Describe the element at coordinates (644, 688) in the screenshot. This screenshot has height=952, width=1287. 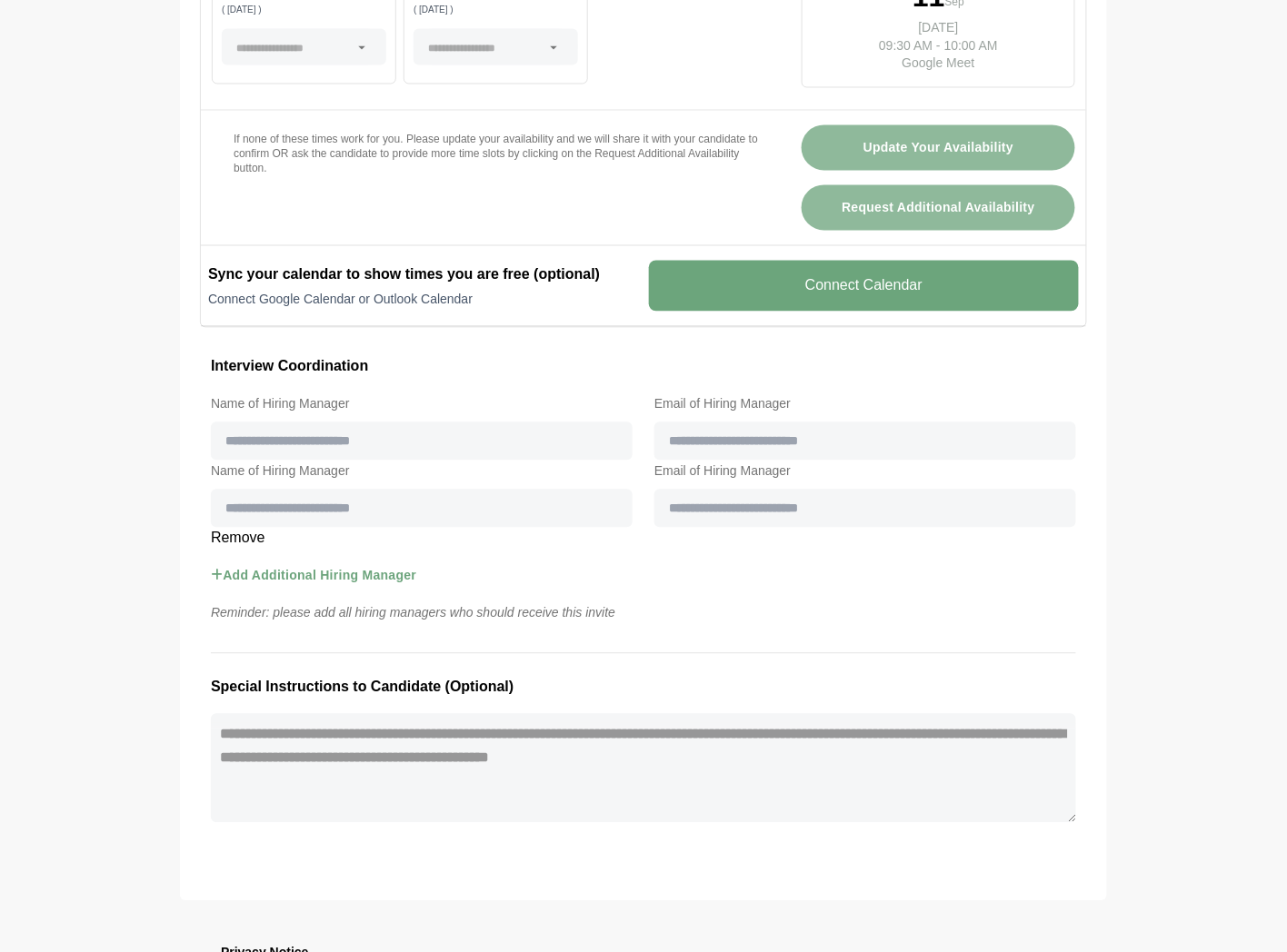
I see `h3: Special Instructions to Candidate (Optional)` at that location.